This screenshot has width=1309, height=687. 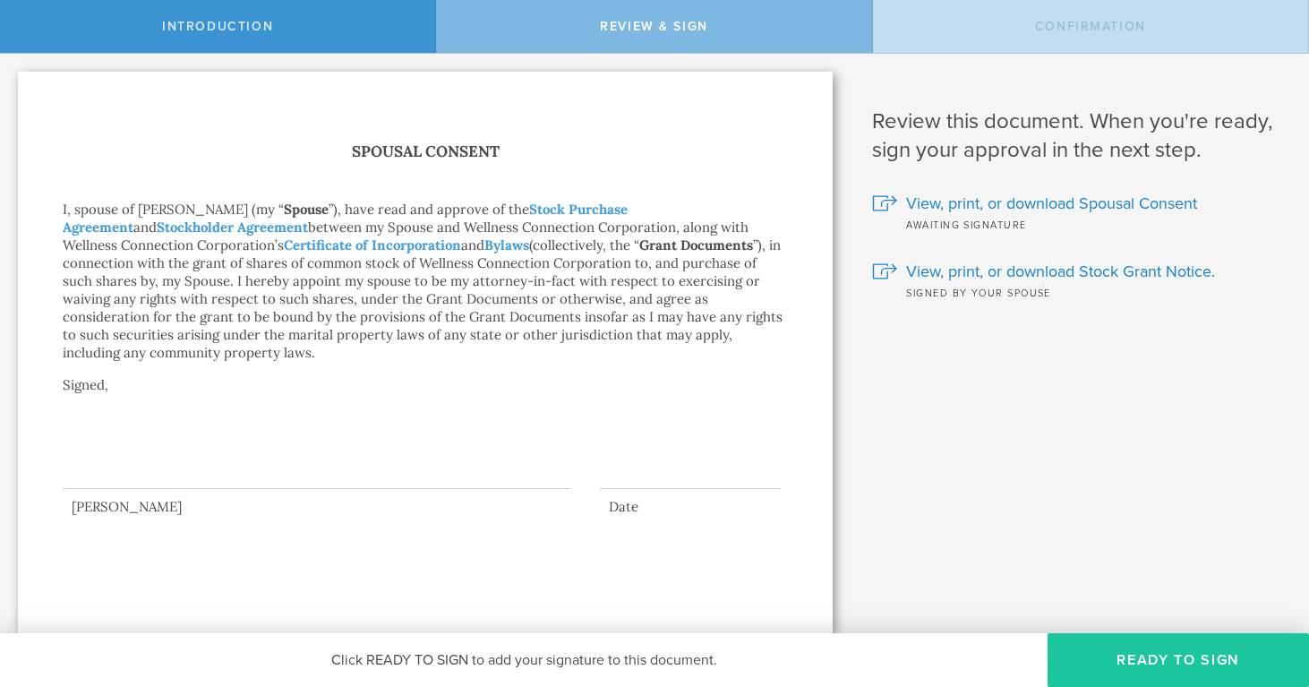 I want to click on span: Confirmation, so click(x=1091, y=26).